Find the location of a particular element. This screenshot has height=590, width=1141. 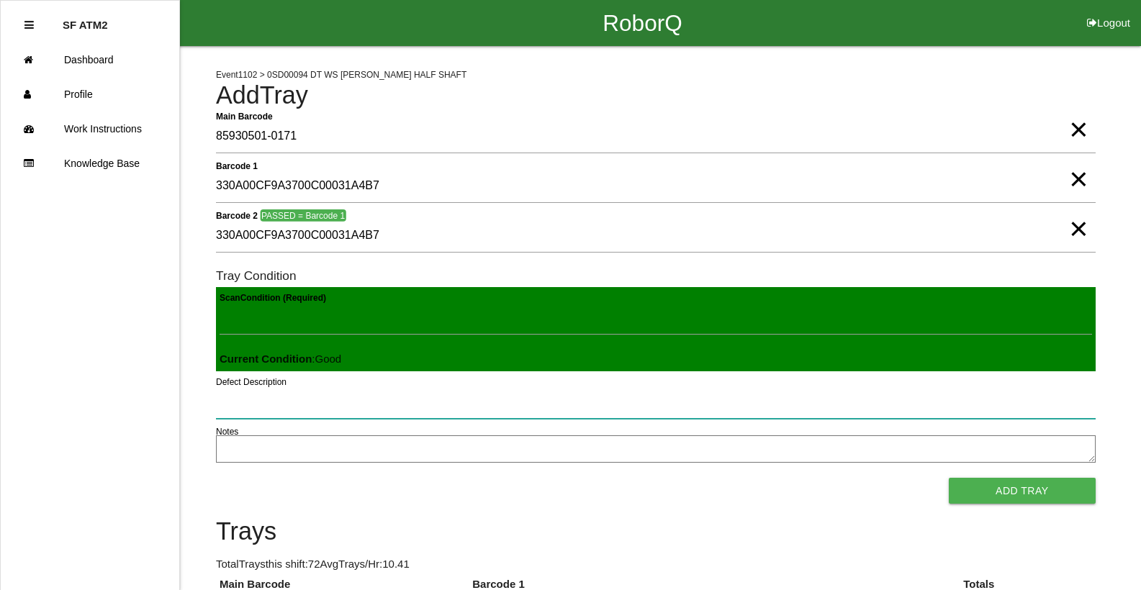

span: PASSED = Barcode 1 is located at coordinates (302, 215).